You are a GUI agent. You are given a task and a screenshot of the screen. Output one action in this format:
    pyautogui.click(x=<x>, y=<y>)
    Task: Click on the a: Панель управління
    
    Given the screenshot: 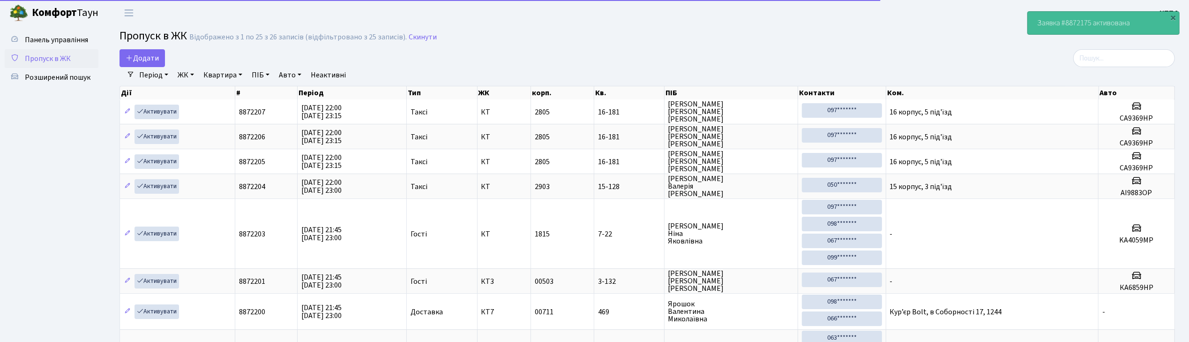 What is the action you would take?
    pyautogui.click(x=52, y=40)
    